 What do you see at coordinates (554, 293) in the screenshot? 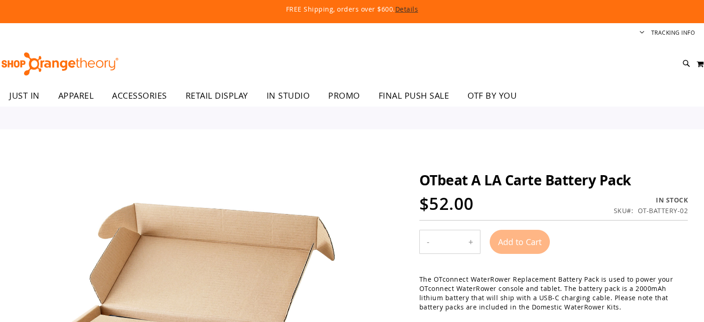
I see `p: The OTconnect WaterRower Replacement Battery Pack is used to power your OTconnect WaterRower cons...` at bounding box center [554, 293].